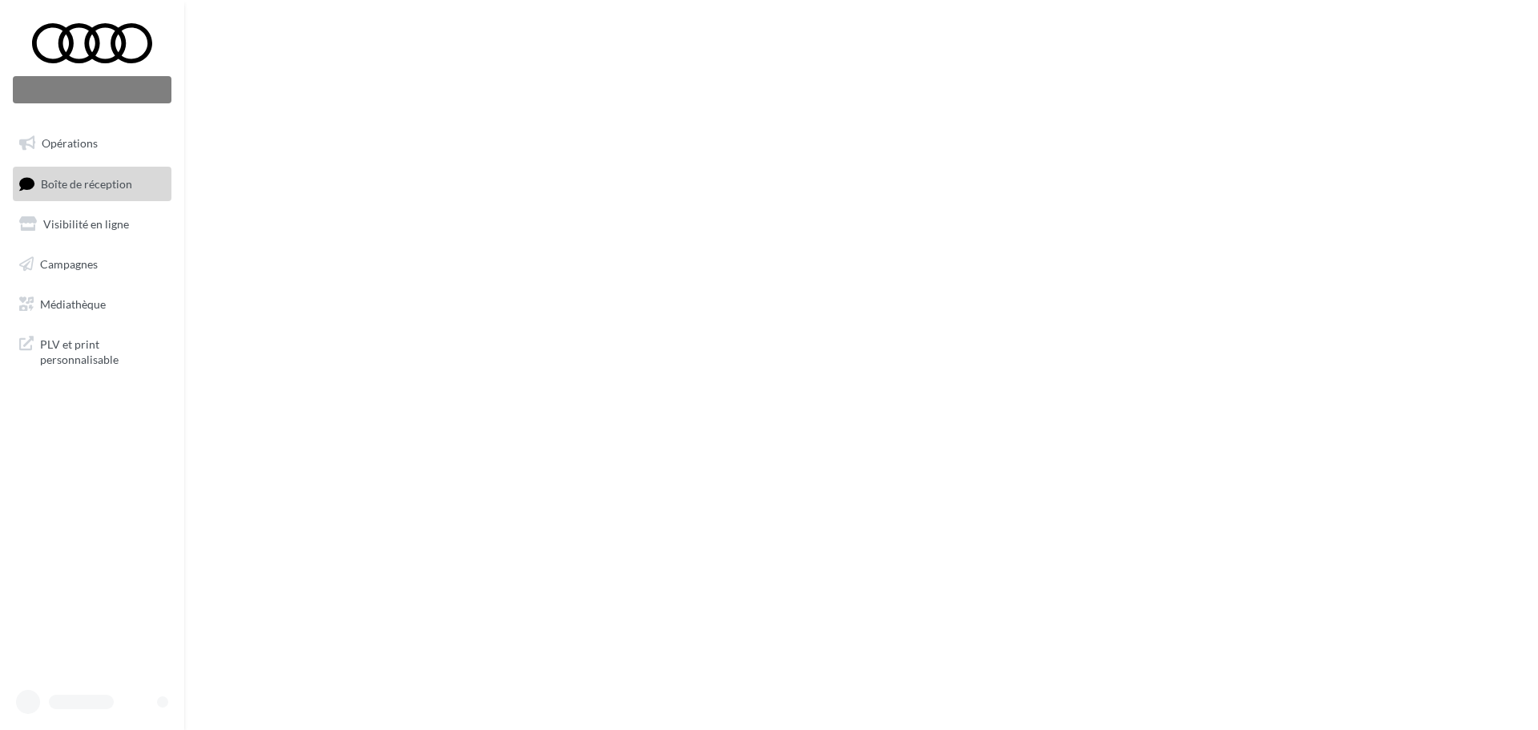 Image resolution: width=1538 pixels, height=730 pixels. Describe the element at coordinates (92, 90) in the screenshot. I see `div: Nouvelle campagne` at that location.